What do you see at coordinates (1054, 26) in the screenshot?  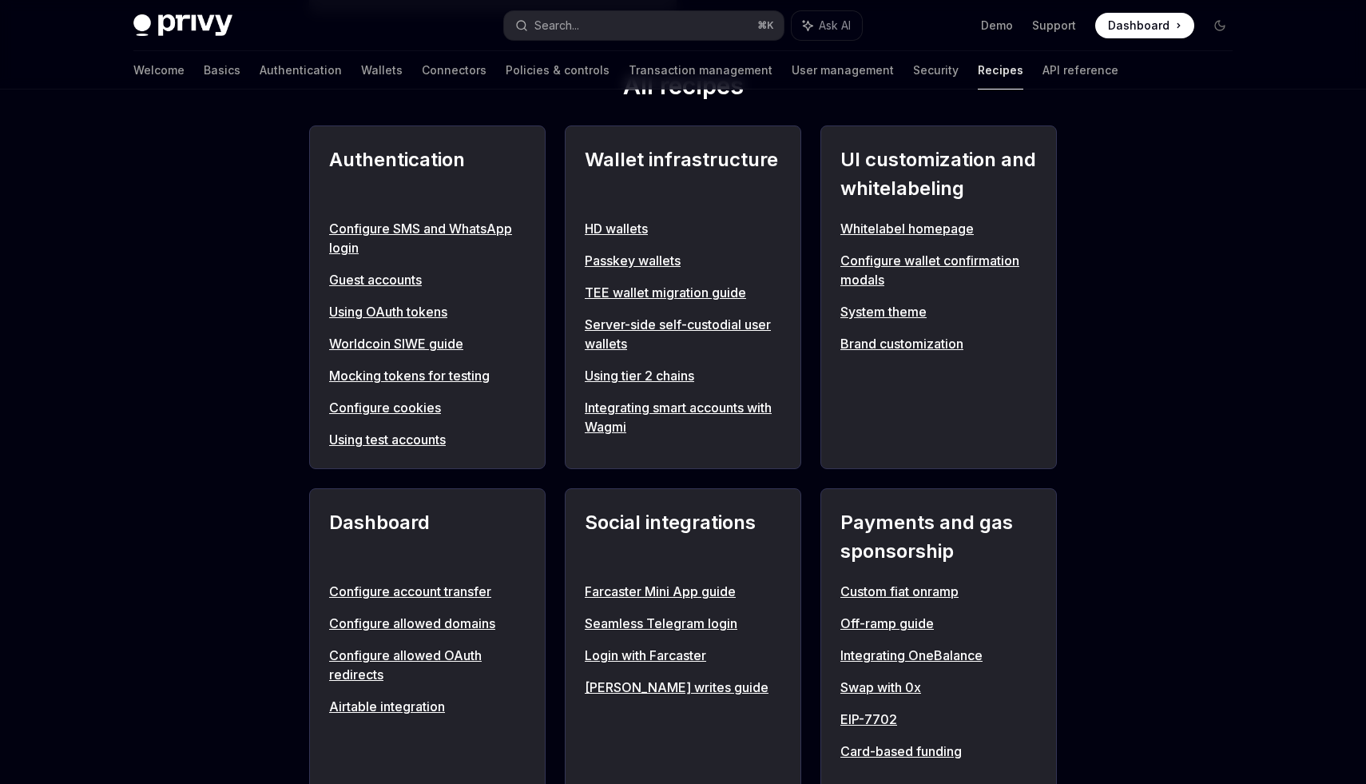 I see `a: Support` at bounding box center [1054, 26].